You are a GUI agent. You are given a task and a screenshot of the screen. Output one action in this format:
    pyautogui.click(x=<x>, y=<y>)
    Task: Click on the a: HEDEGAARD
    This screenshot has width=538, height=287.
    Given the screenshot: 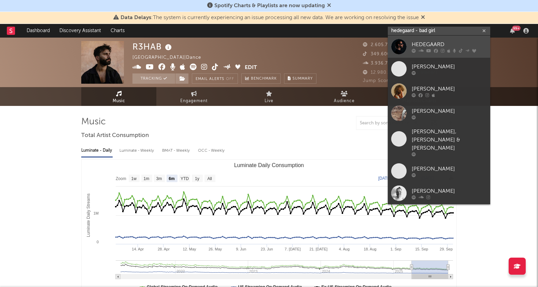 What is the action you would take?
    pyautogui.click(x=439, y=46)
    